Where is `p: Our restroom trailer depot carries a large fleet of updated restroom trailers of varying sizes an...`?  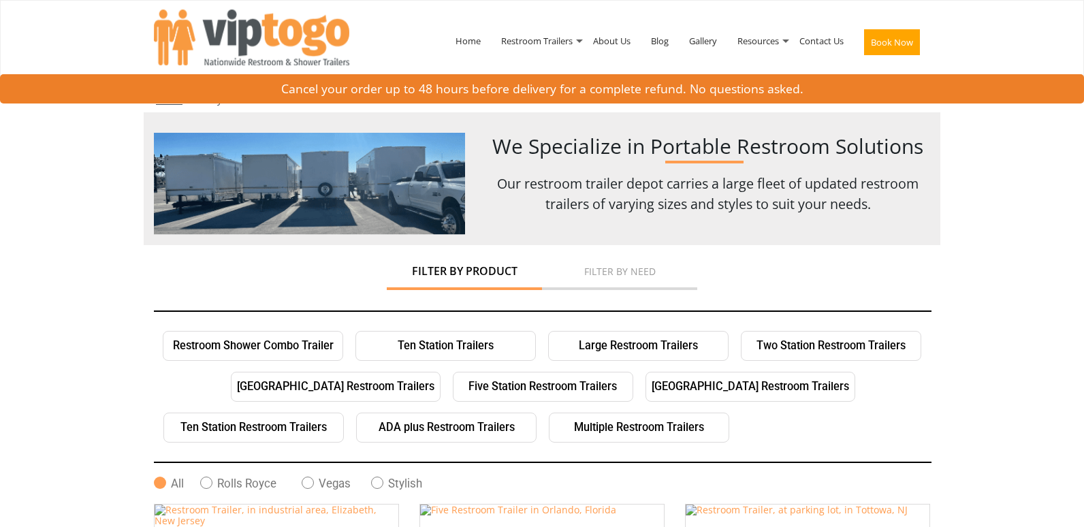
p: Our restroom trailer depot carries a large fleet of updated restroom trailers of varying sizes an... is located at coordinates (708, 194).